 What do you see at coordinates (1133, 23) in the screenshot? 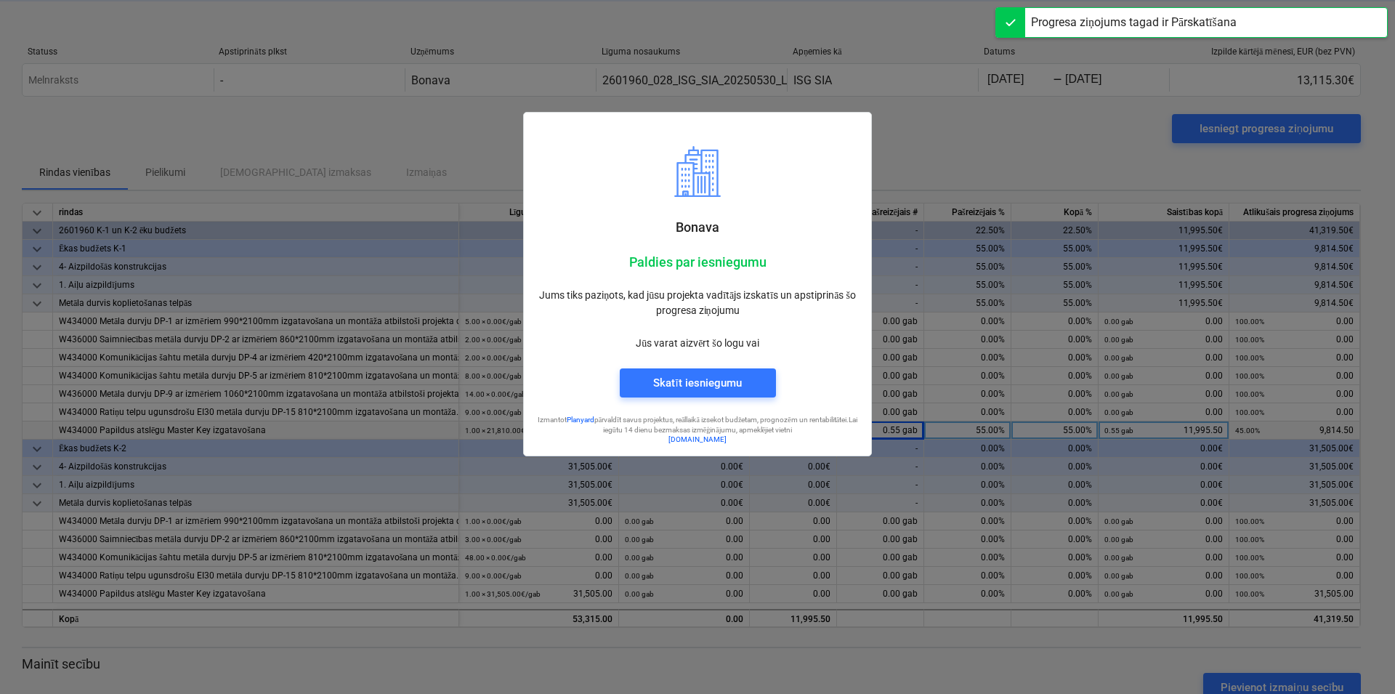
I see `div: Progresa ziņojums tagad ir Pārskatīšana` at bounding box center [1133, 23].